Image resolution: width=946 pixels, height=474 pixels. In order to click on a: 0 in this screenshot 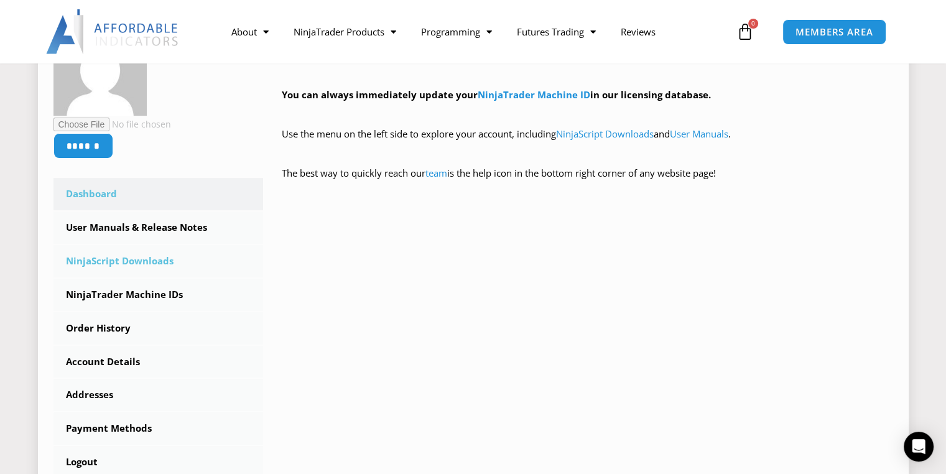, I will do `click(745, 32)`.